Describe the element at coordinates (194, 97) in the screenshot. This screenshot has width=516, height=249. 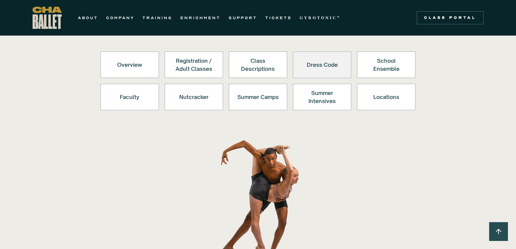
I see `div: Nutcracker` at that location.